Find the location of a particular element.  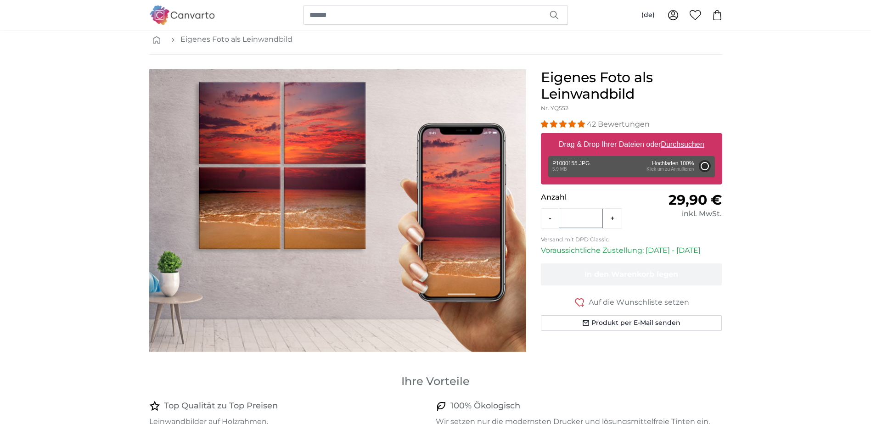

h1: Eigenes Foto als Leinwandbild is located at coordinates (631, 86).